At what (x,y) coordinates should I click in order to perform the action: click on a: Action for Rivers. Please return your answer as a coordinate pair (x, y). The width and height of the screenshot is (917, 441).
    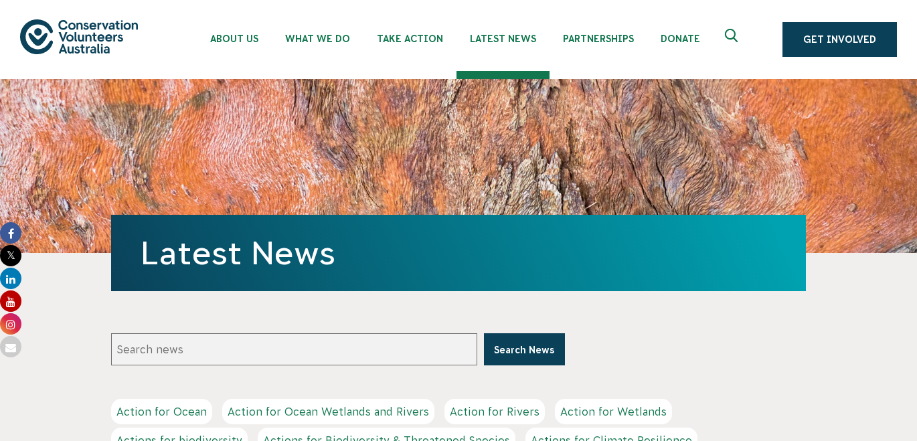
    Looking at the image, I should click on (495, 412).